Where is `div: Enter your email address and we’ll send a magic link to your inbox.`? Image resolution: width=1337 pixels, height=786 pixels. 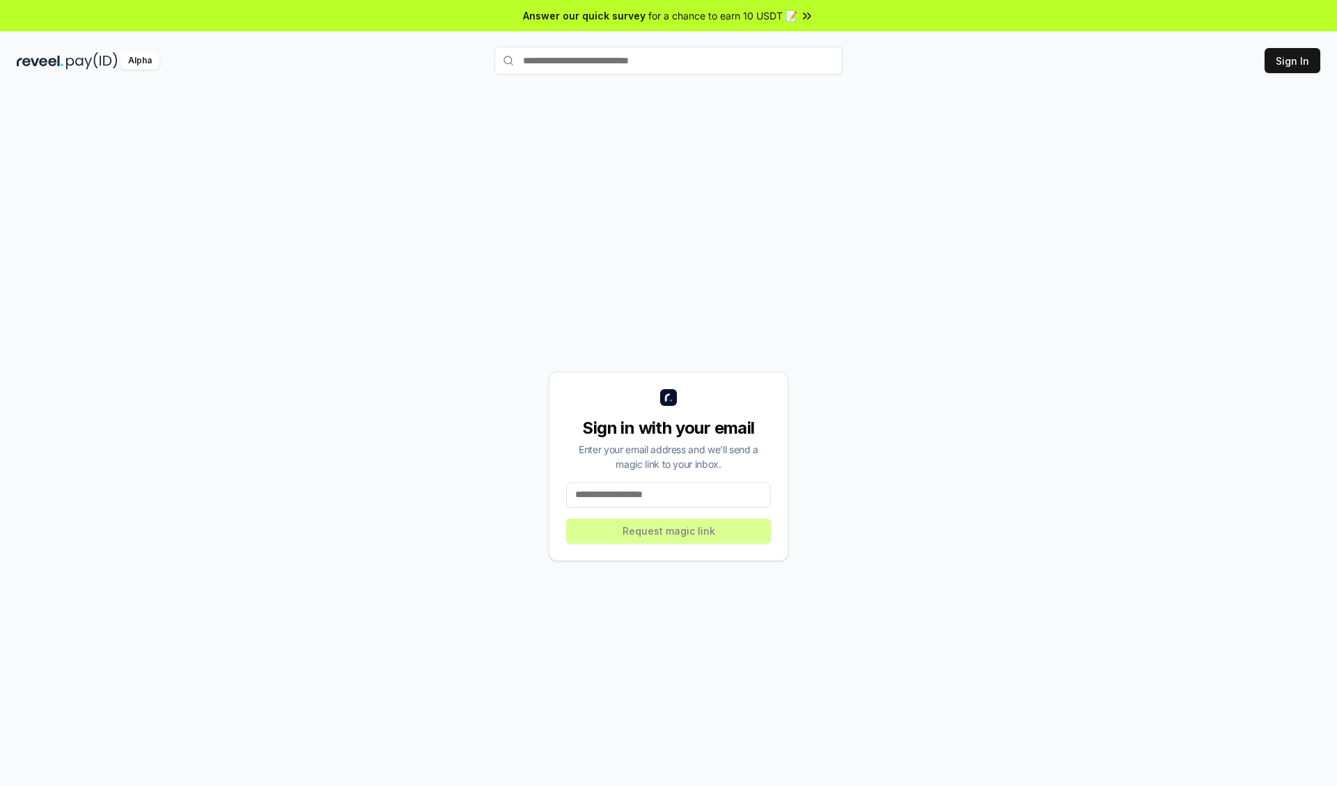
div: Enter your email address and we’ll send a magic link to your inbox. is located at coordinates (668, 457).